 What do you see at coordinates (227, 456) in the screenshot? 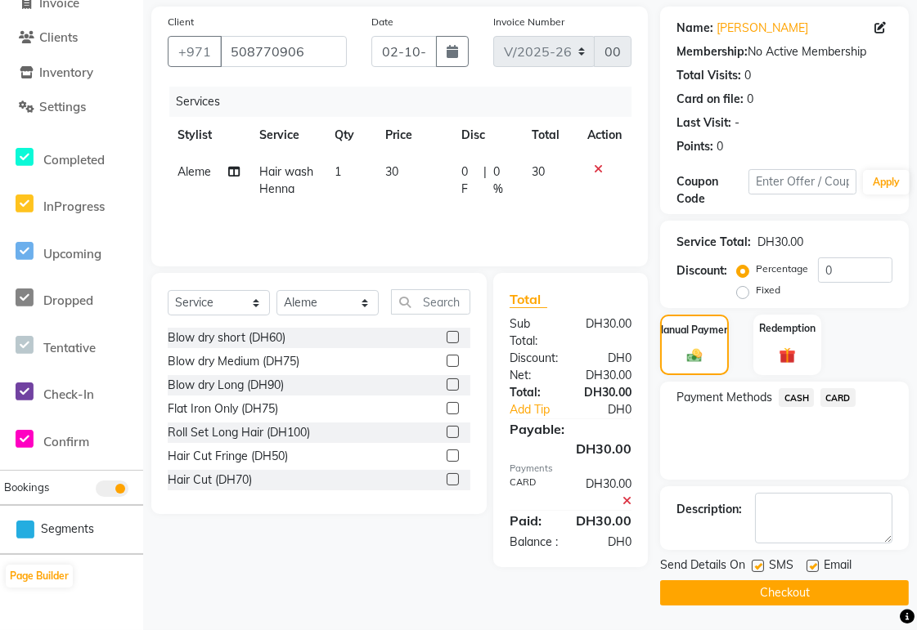
I see `div: Hair Cut Fringe (DH50)` at bounding box center [227, 456].